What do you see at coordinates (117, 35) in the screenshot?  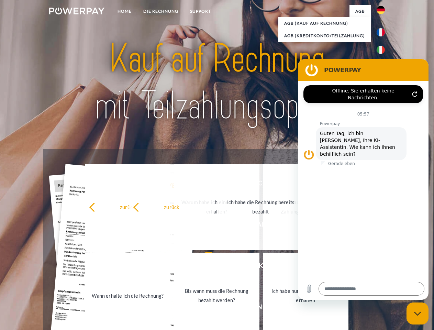 I see `button: Verbindung aktualisieren` at bounding box center [117, 35].